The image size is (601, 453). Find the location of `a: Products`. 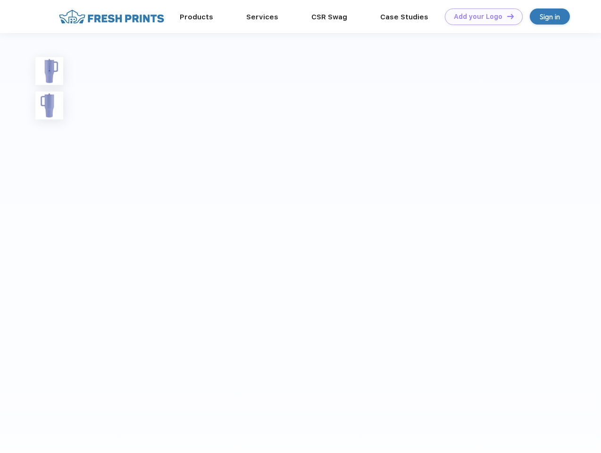

a: Products is located at coordinates (196, 17).